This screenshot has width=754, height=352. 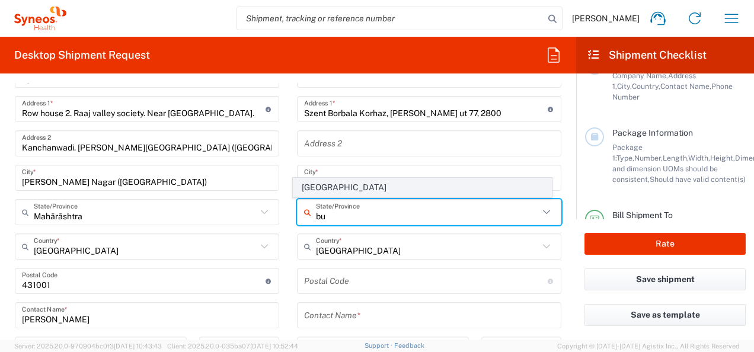 I want to click on span: Number,, so click(x=649, y=158).